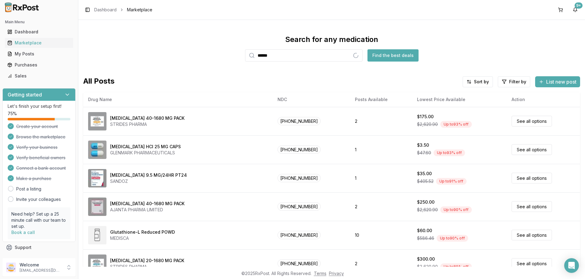 This screenshot has height=279, width=585. What do you see at coordinates (39, 220) in the screenshot?
I see `p: Need help? Set up a 25 minute call with our team to set up.` at bounding box center [39, 220].